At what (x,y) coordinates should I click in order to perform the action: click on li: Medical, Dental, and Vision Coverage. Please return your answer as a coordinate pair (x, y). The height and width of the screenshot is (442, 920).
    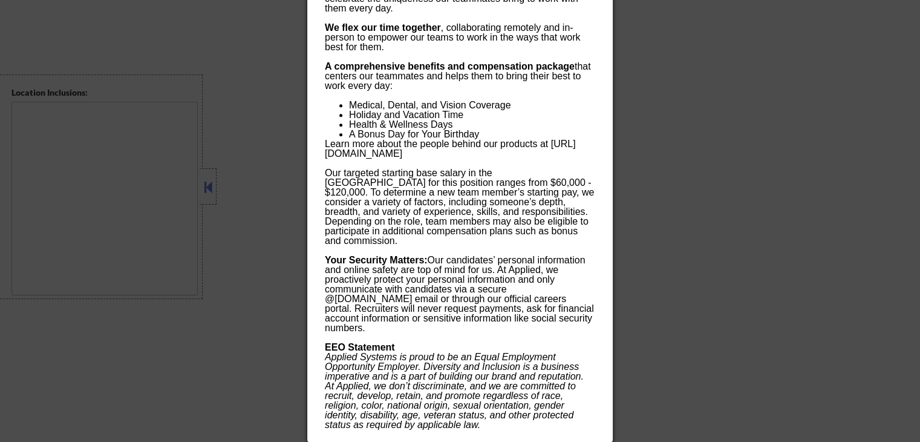
    Looking at the image, I should click on (472, 105).